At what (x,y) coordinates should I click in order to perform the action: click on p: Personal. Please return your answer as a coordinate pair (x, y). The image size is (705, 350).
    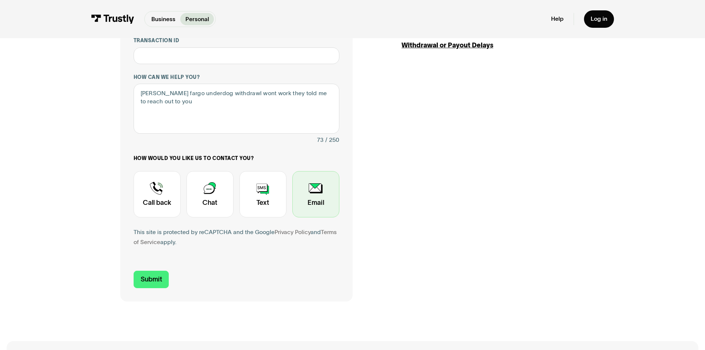
    Looking at the image, I should click on (197, 19).